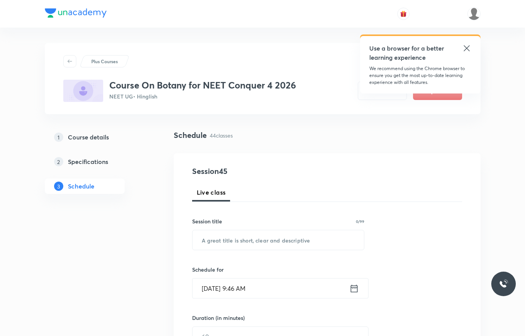  I want to click on img: avatar, so click(403, 14).